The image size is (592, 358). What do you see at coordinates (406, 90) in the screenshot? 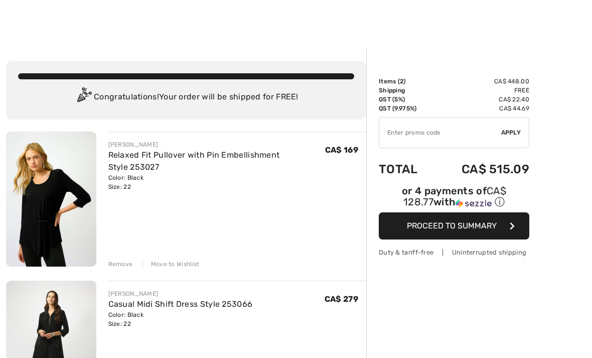
I see `td: Shipping` at bounding box center [406, 90].